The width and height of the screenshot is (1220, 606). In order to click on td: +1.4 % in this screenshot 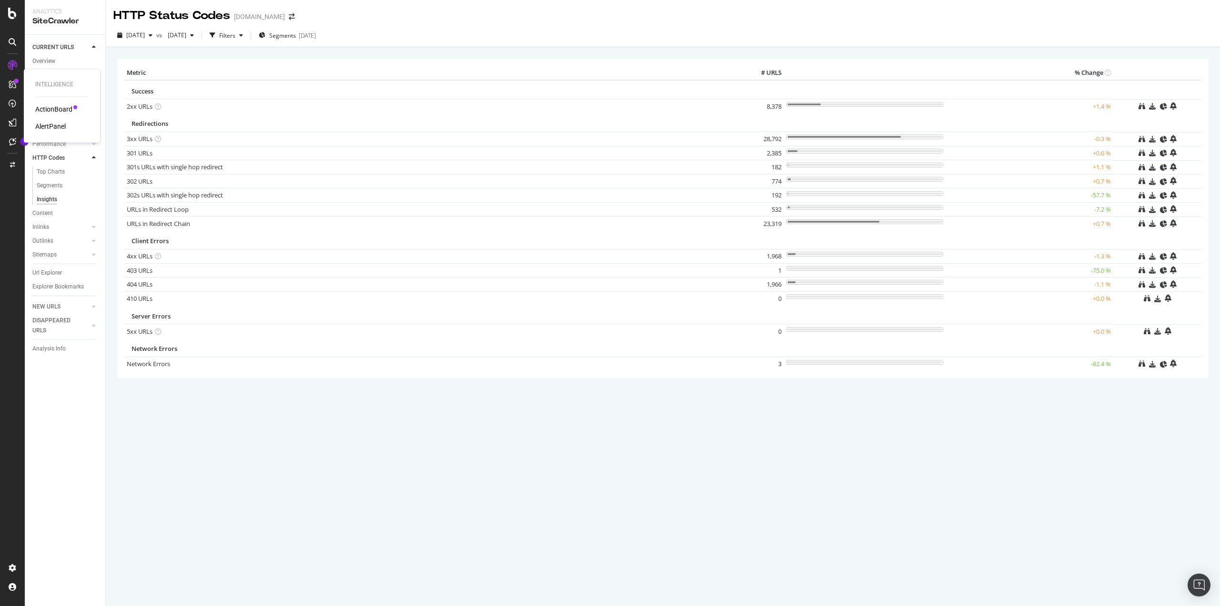, I will do `click(1029, 106)`.